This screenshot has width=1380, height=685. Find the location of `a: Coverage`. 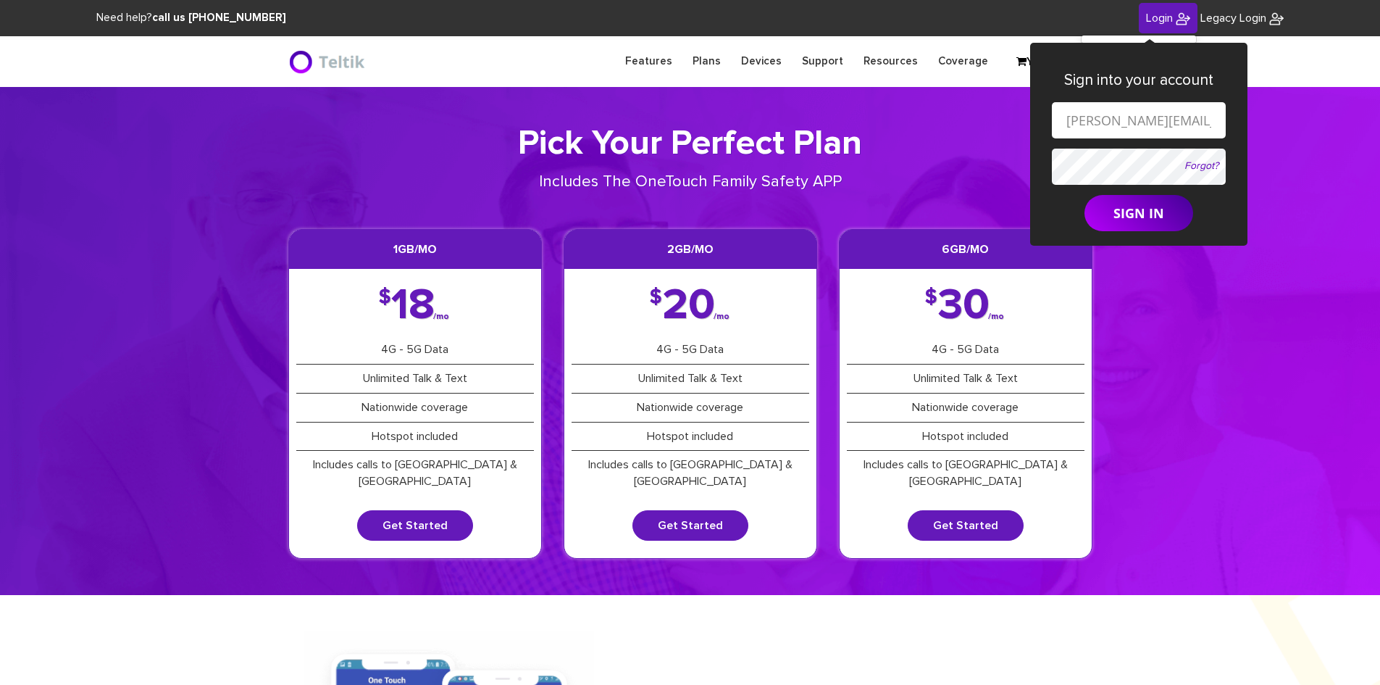

a: Coverage is located at coordinates (963, 61).